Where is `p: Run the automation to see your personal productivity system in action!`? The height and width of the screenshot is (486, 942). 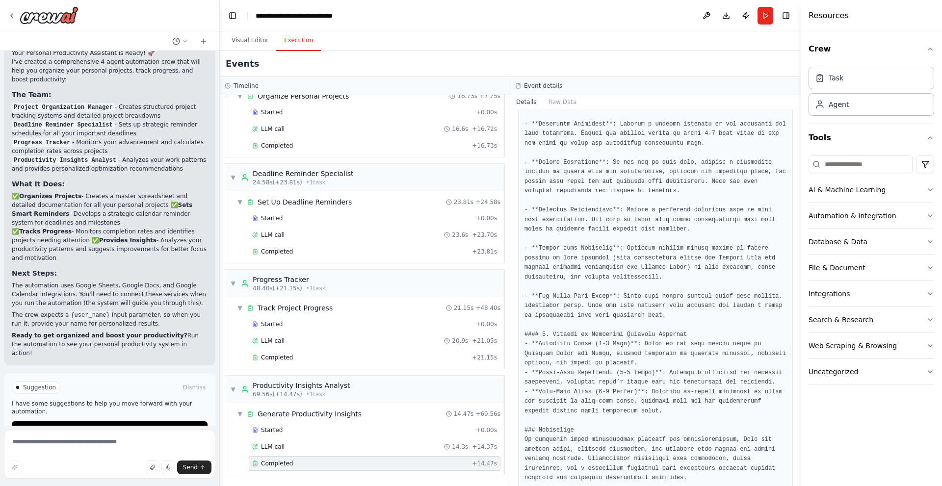
p: Run the automation to see your personal productivity system in action! is located at coordinates (109, 344).